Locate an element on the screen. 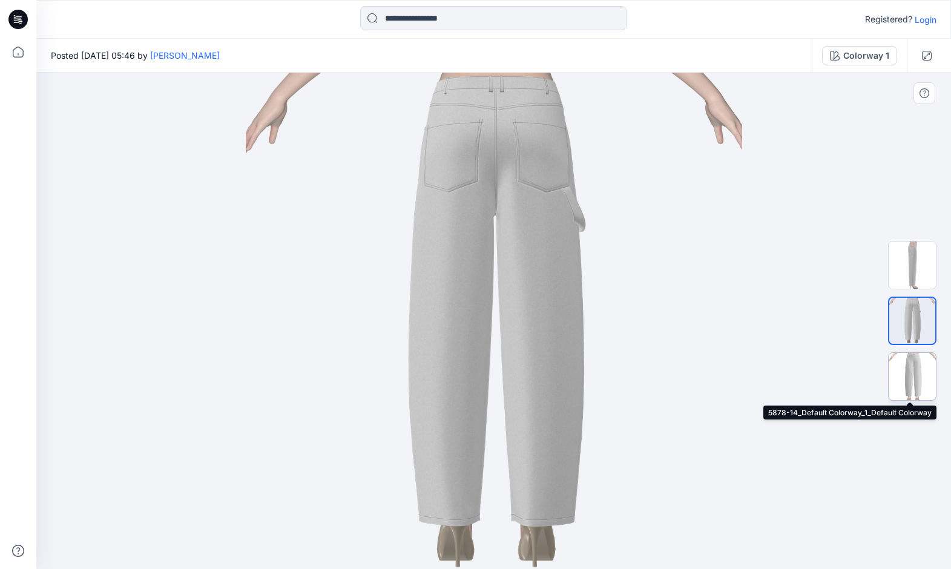 The width and height of the screenshot is (951, 569). img: 5878-14_Default Colorway_1_Default Colorway is located at coordinates (912, 376).